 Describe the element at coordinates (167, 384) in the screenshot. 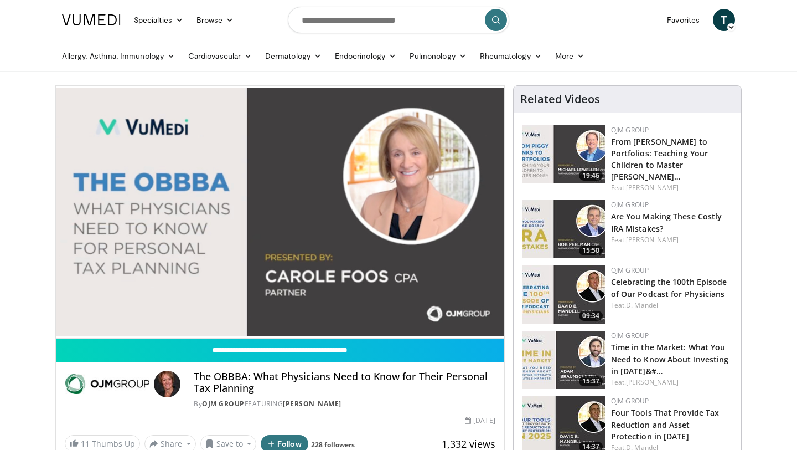

I see `img: Avatar` at that location.